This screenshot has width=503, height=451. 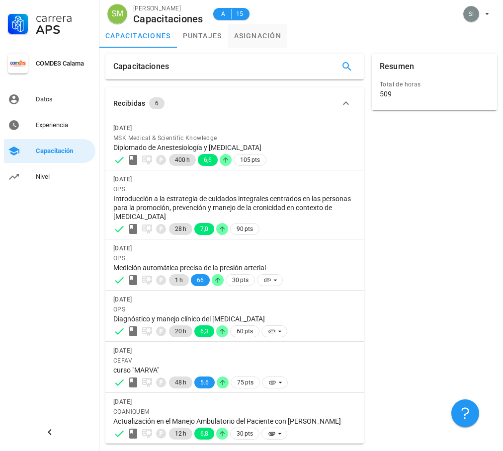 What do you see at coordinates (50, 99) in the screenshot?
I see `a: Datos` at bounding box center [50, 99].